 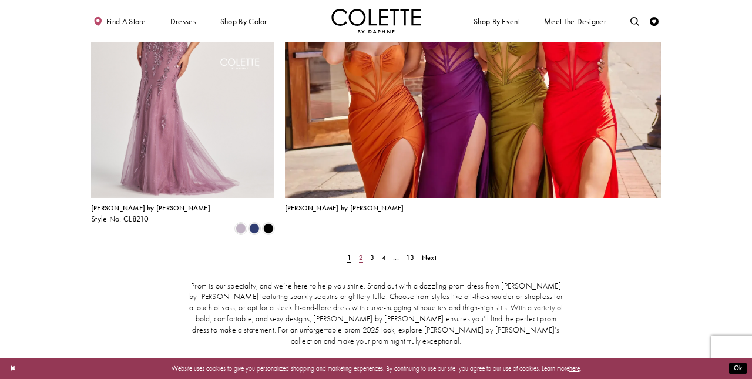 What do you see at coordinates (119, 21) in the screenshot?
I see `a: Find a store` at bounding box center [119, 21].